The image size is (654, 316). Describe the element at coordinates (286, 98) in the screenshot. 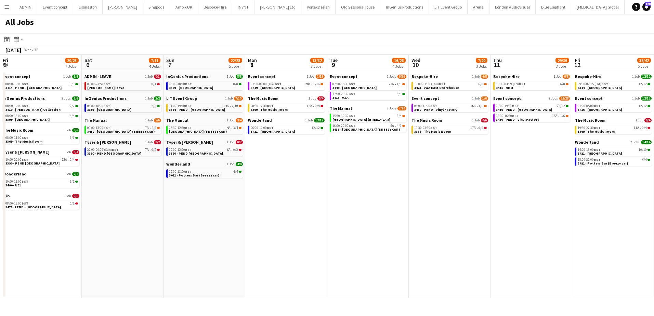

I see `a: The Music Room1 Job0/4` at that location.